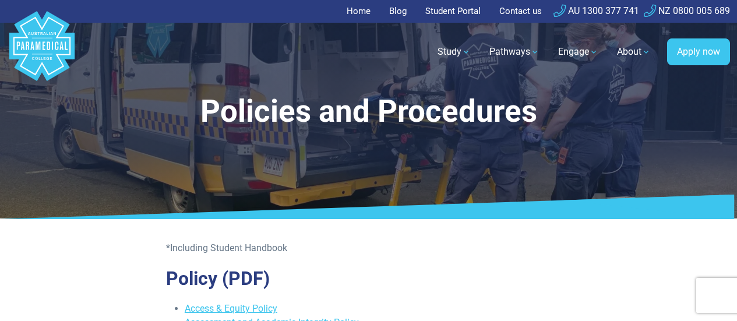 This screenshot has width=737, height=321. I want to click on a: About, so click(634, 52).